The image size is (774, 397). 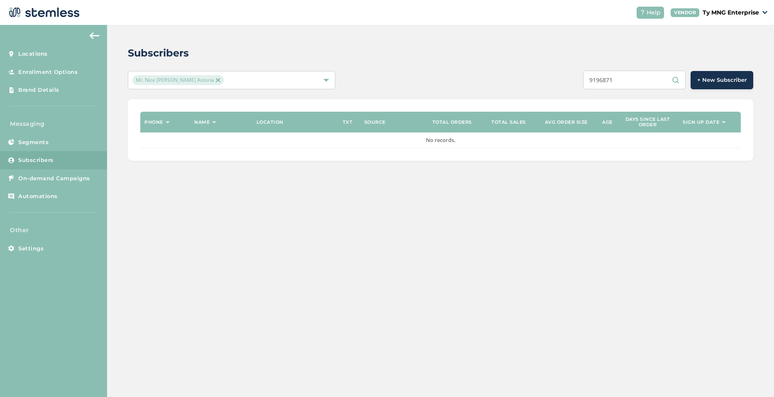 I want to click on div: Chat Widget, so click(x=754, y=377).